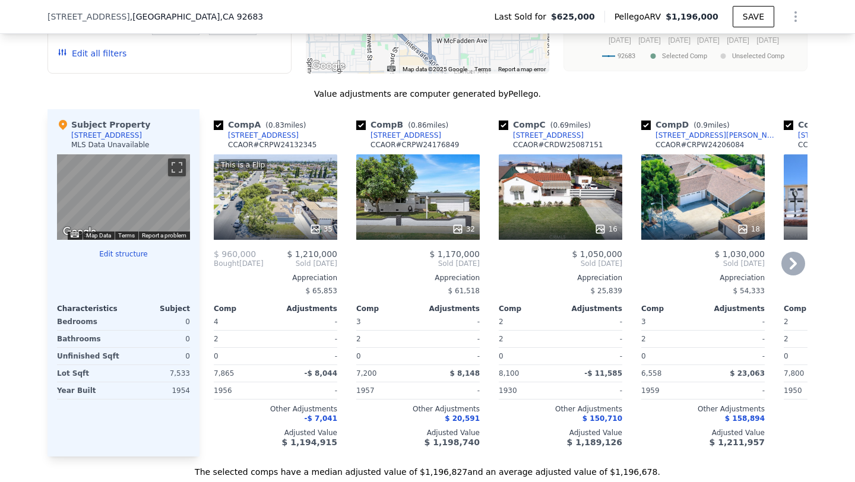 This screenshot has width=855, height=482. Describe the element at coordinates (796, 17) in the screenshot. I see `button: Show Options` at that location.